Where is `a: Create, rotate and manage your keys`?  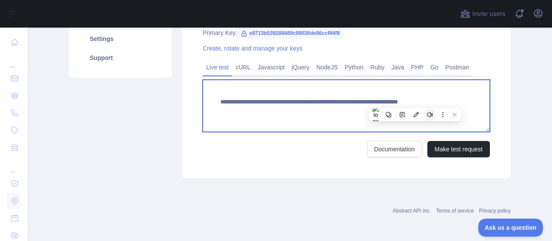
a: Create, rotate and manage your keys is located at coordinates (252, 48).